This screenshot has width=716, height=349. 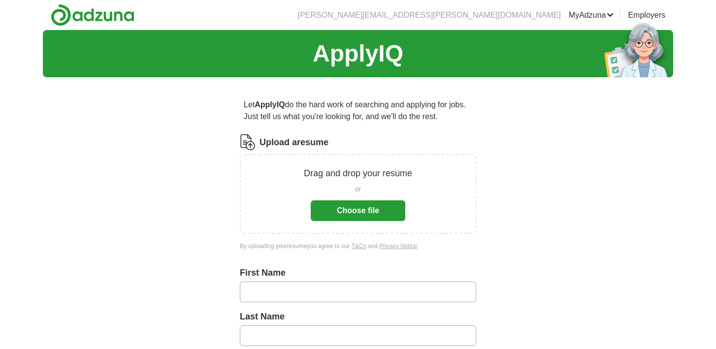 I want to click on label: Upload a resume, so click(x=294, y=142).